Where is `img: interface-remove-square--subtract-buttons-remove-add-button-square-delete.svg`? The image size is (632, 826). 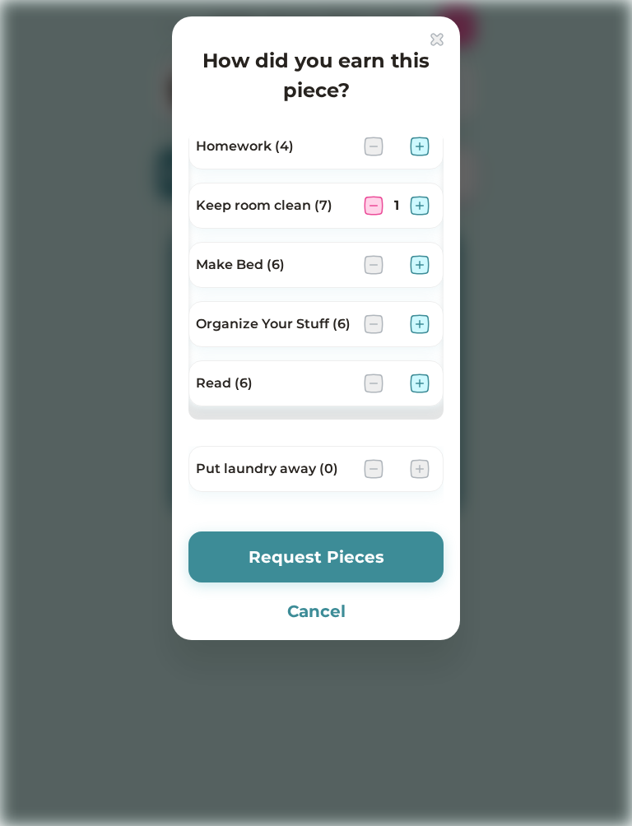 img: interface-remove-square--subtract-buttons-remove-add-button-square-delete.svg is located at coordinates (374, 206).